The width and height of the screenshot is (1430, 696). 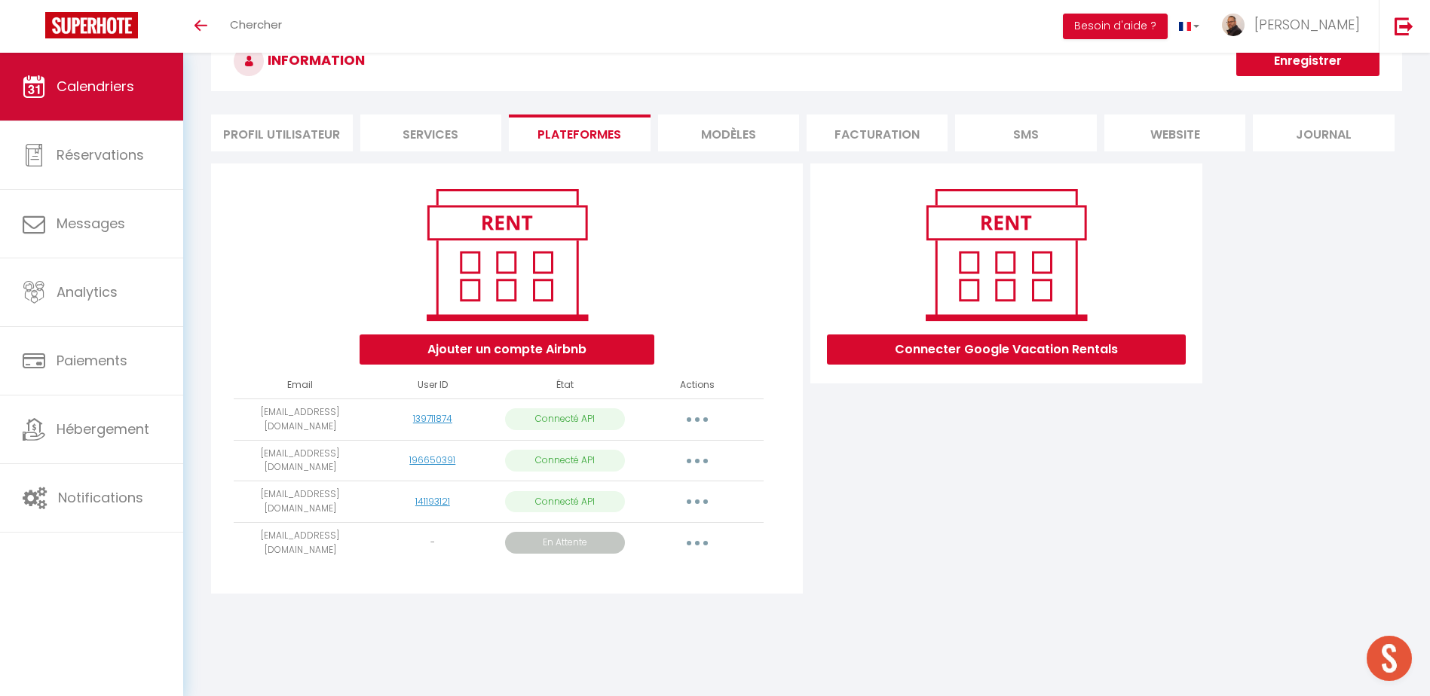 What do you see at coordinates (565, 543) in the screenshot?
I see `p: En Attente` at bounding box center [565, 543].